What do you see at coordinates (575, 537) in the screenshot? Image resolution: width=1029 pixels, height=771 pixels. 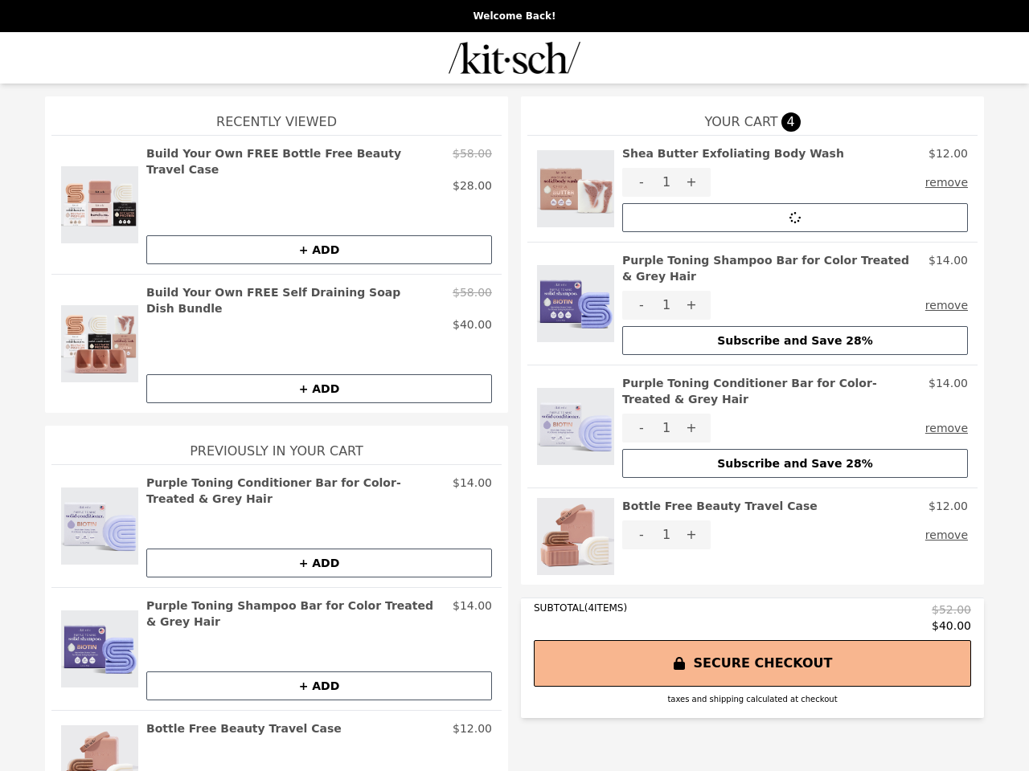 I see `img: Bottle Free Beauty Travel Case` at bounding box center [575, 537].